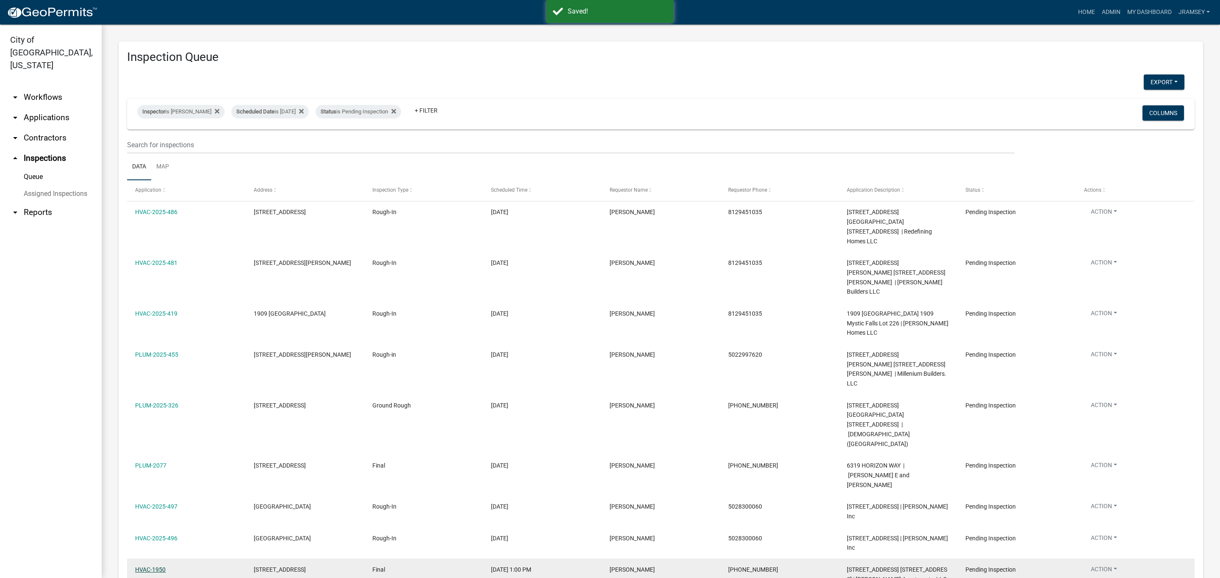  Describe the element at coordinates (632, 406) in the screenshot. I see `span: BILLY` at that location.